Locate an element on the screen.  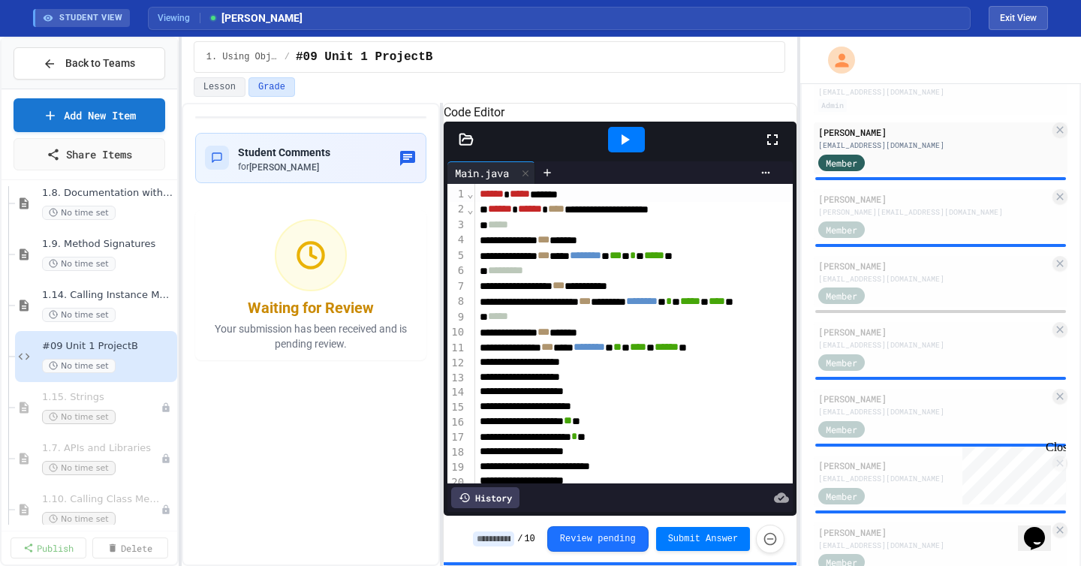
button: Force resubmission of student's answer (Admin only) is located at coordinates (770, 539).